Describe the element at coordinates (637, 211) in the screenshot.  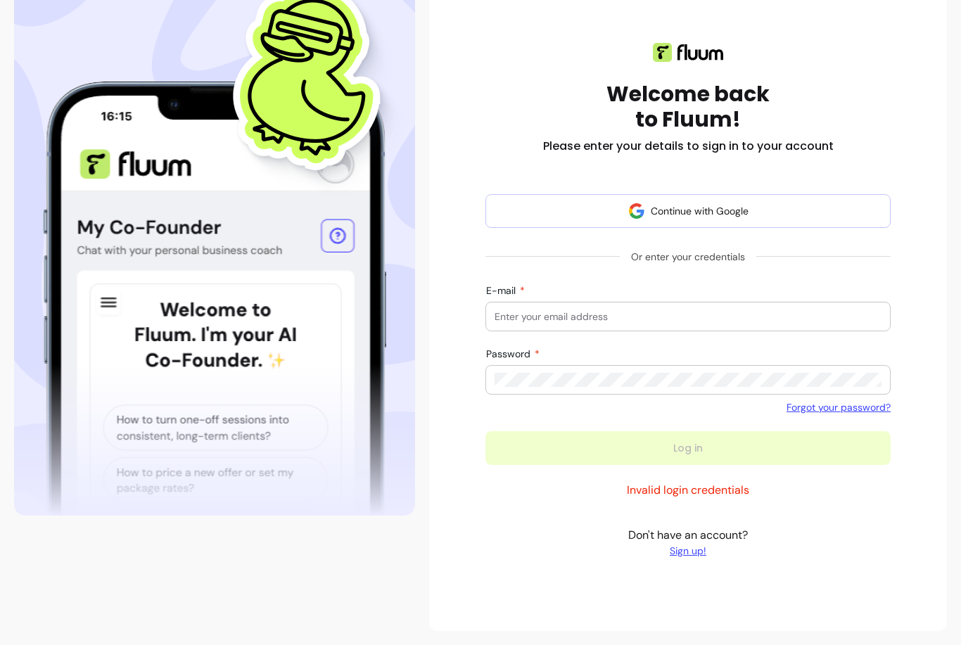
I see `img: avatar` at that location.